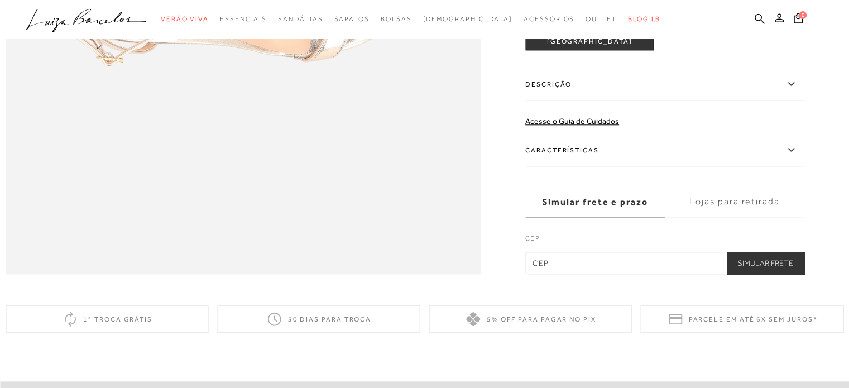 The height and width of the screenshot is (388, 849). What do you see at coordinates (601, 19) in the screenshot?
I see `span: Outlet` at bounding box center [601, 19].